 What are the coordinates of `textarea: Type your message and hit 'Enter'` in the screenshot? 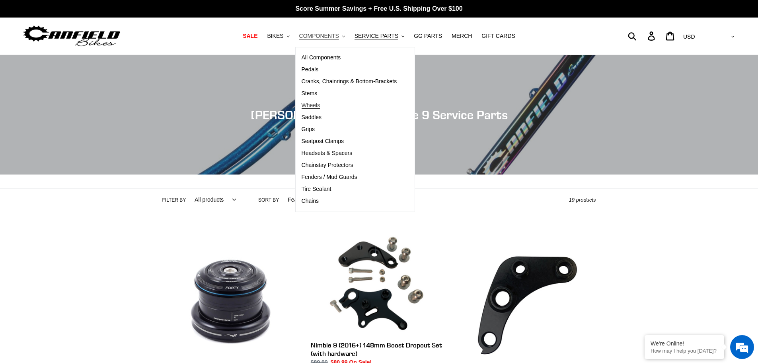 It's located at (78, 231).